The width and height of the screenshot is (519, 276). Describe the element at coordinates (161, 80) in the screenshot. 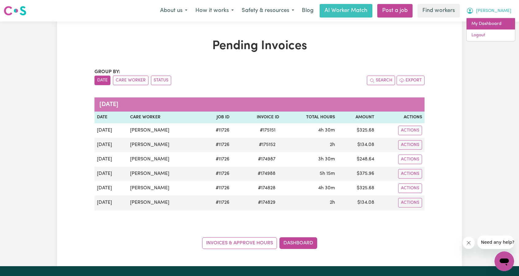

I see `button: sort invoices by paid status` at that location.